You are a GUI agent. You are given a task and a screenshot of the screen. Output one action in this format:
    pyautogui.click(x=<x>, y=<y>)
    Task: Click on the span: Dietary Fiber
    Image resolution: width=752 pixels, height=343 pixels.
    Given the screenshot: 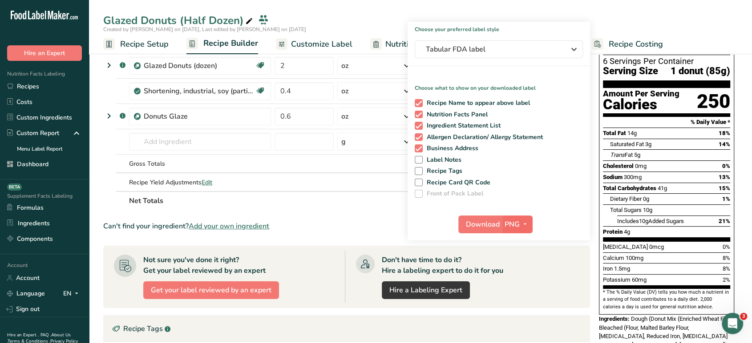 What is the action you would take?
    pyautogui.click(x=626, y=199)
    